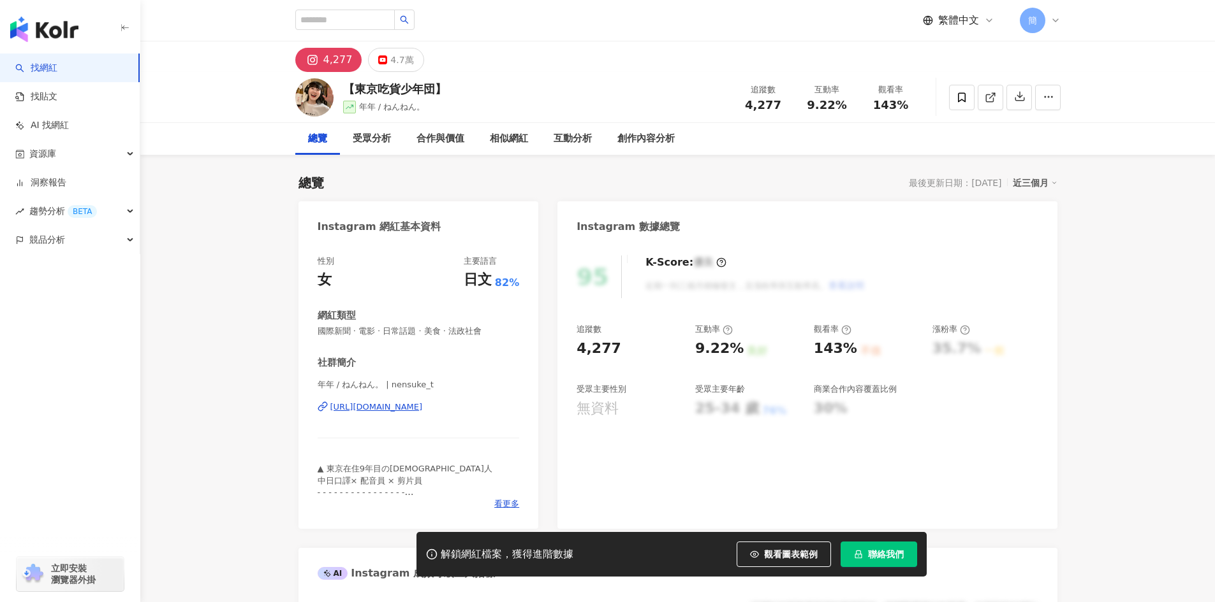 This screenshot has width=1215, height=602. Describe the element at coordinates (478, 280) in the screenshot. I see `div: 日文` at that location.